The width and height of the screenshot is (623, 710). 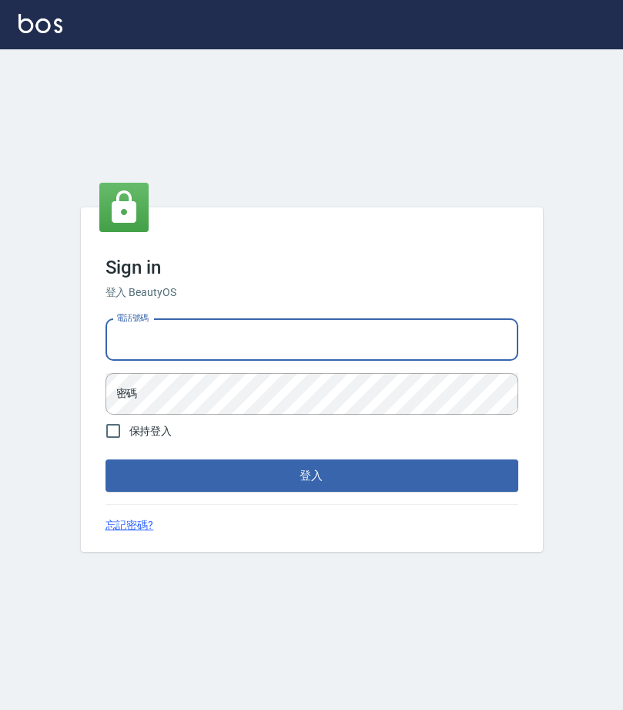 I want to click on span: 保持登入, so click(x=151, y=431).